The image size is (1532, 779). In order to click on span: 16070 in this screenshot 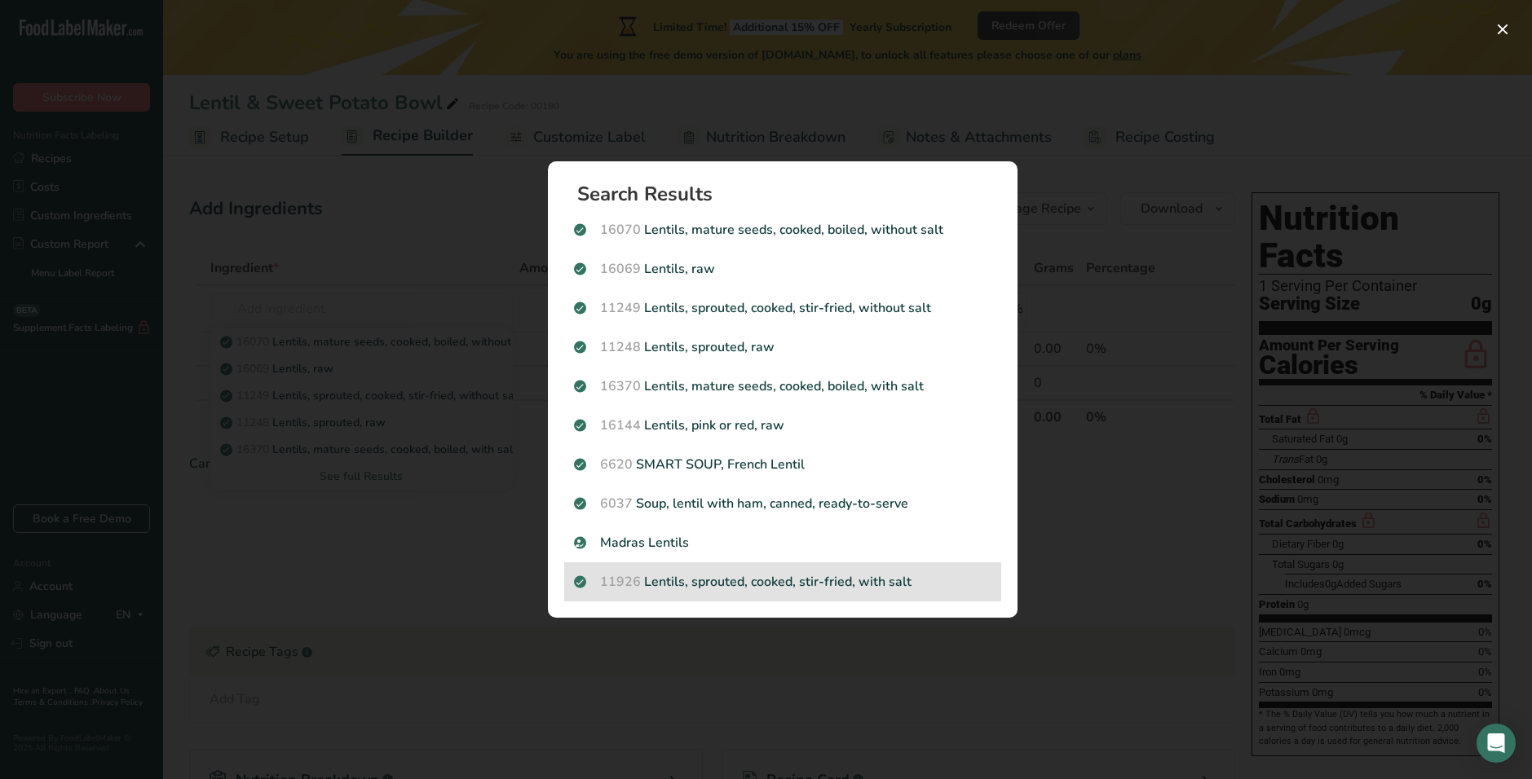, I will do `click(620, 230)`.